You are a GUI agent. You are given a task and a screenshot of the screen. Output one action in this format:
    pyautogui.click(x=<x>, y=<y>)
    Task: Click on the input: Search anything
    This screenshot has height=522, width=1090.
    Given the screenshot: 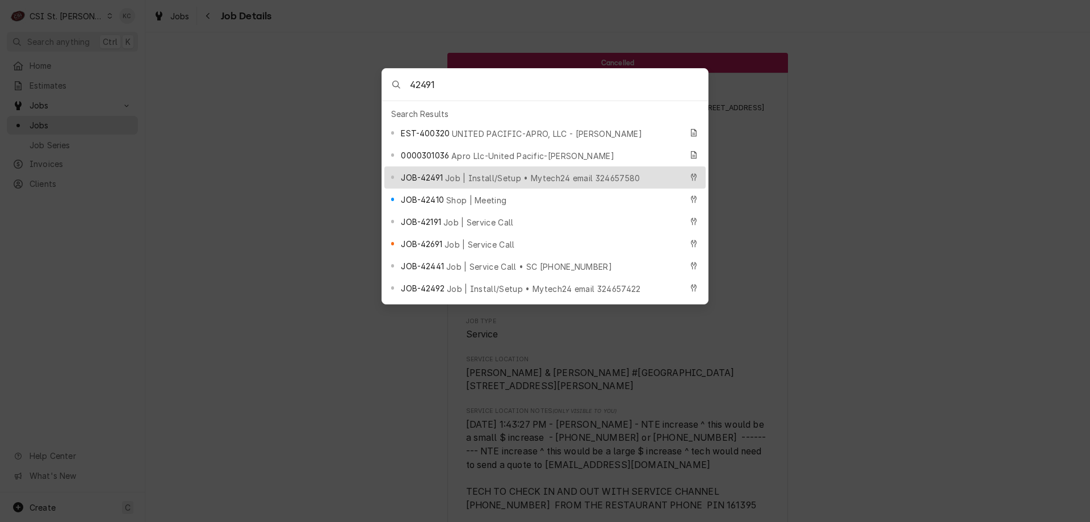 What is the action you would take?
    pyautogui.click(x=559, y=85)
    